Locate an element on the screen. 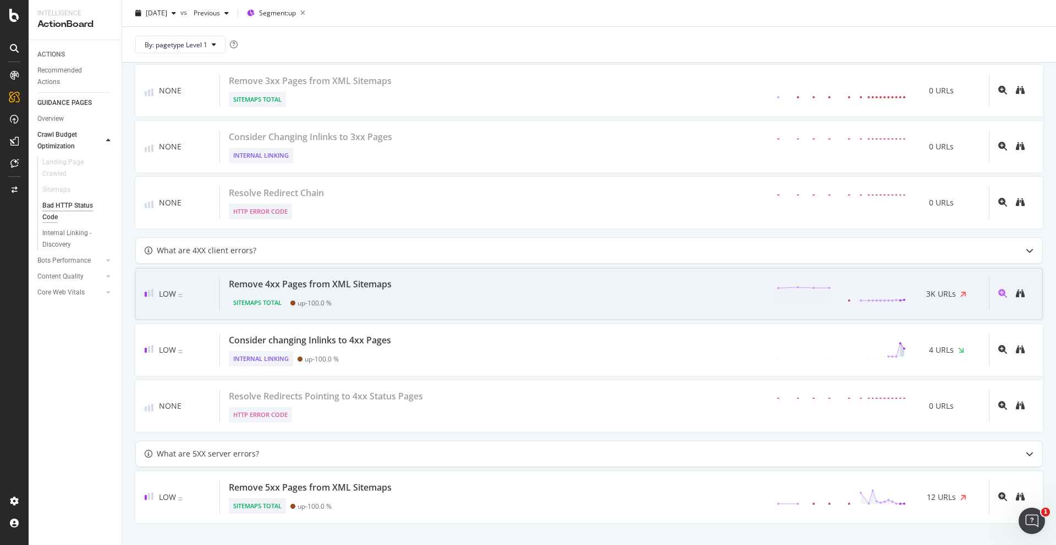  a: Bad HTTP Status Code is located at coordinates (78, 212).